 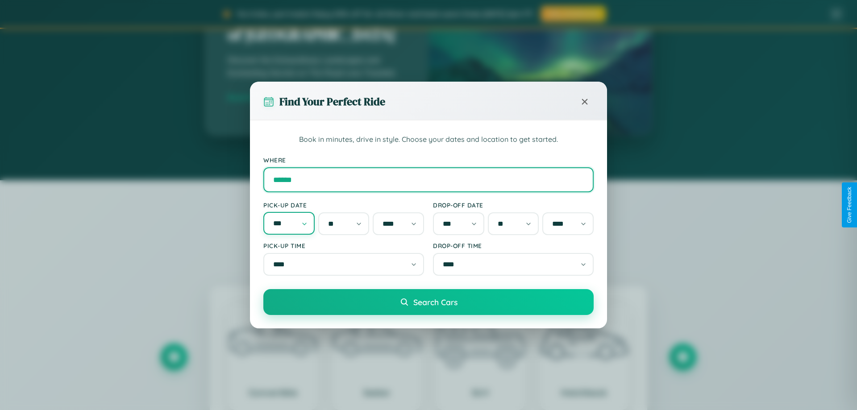 What do you see at coordinates (429, 140) in the screenshot?
I see `p: Book in minutes, drive in style. Choose your dates and location to get started.` at bounding box center [429, 140].